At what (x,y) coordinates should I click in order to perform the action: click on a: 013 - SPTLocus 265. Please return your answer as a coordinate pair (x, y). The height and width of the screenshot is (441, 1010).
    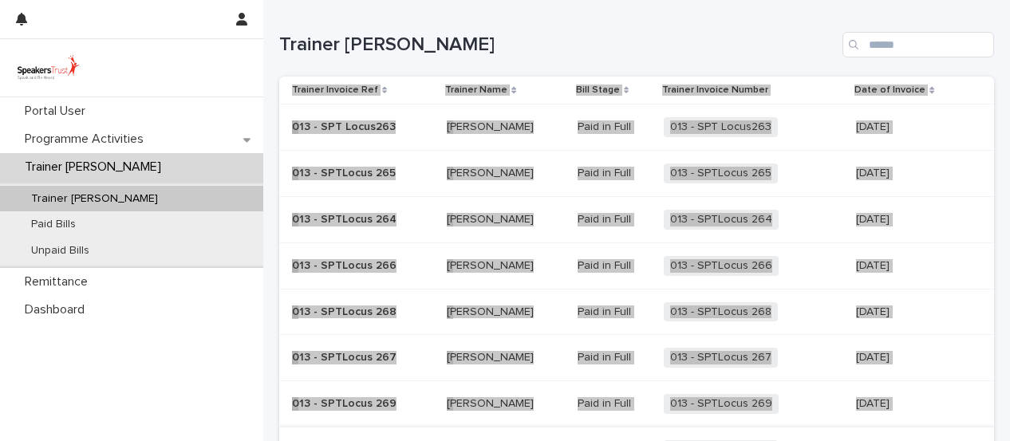
    Looking at the image, I should click on (720, 173).